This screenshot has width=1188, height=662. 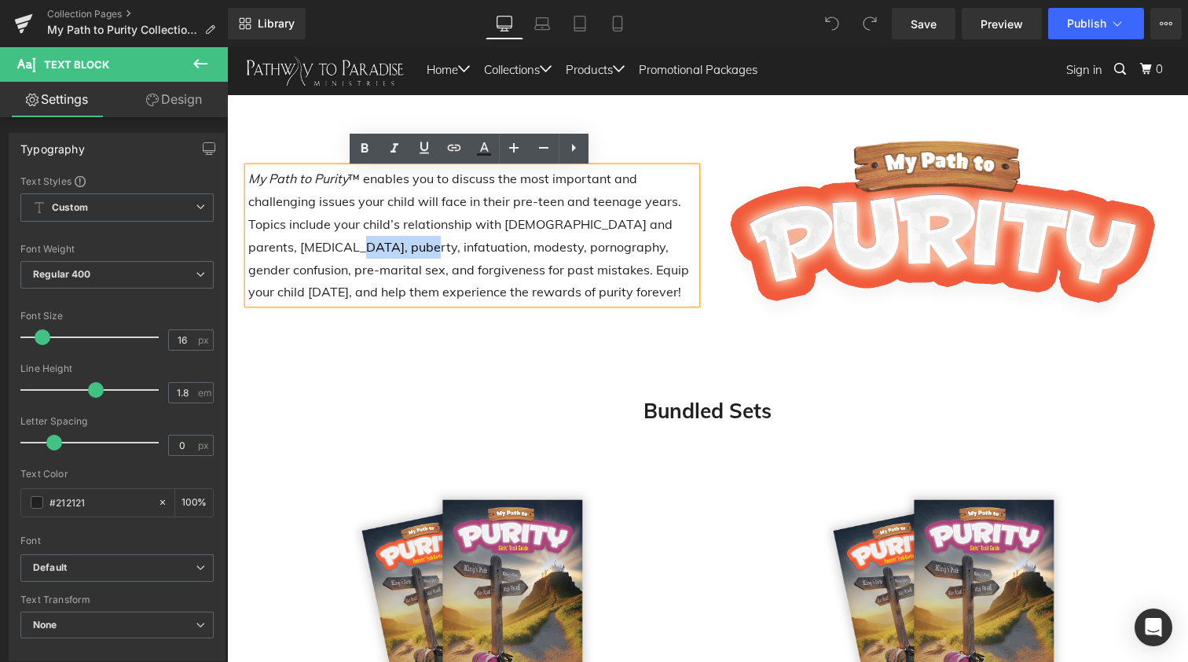 I want to click on a: Mobile, so click(x=618, y=24).